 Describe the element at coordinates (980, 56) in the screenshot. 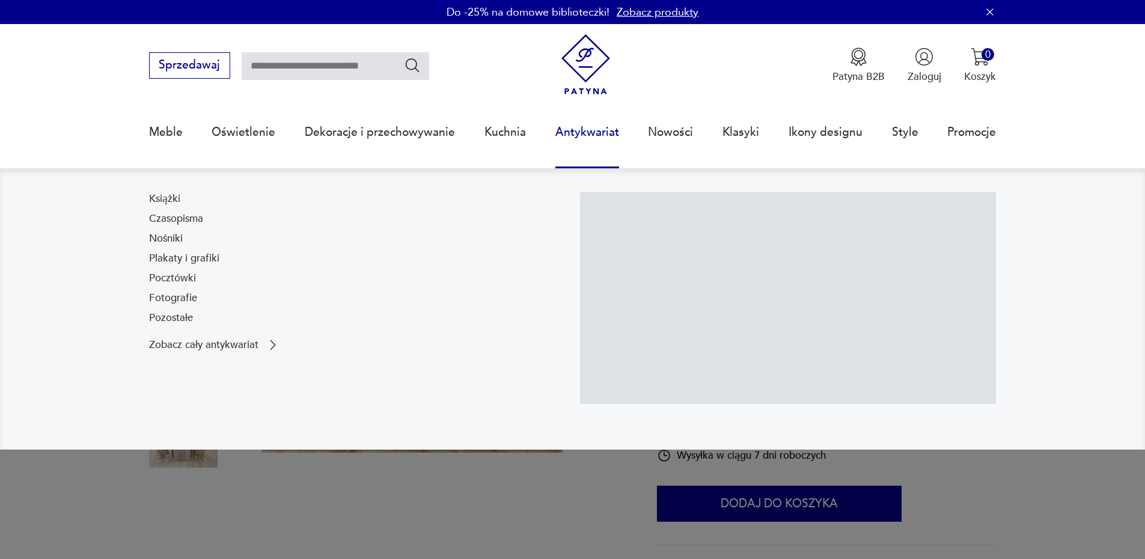

I see `img: Ikona koszyka` at that location.